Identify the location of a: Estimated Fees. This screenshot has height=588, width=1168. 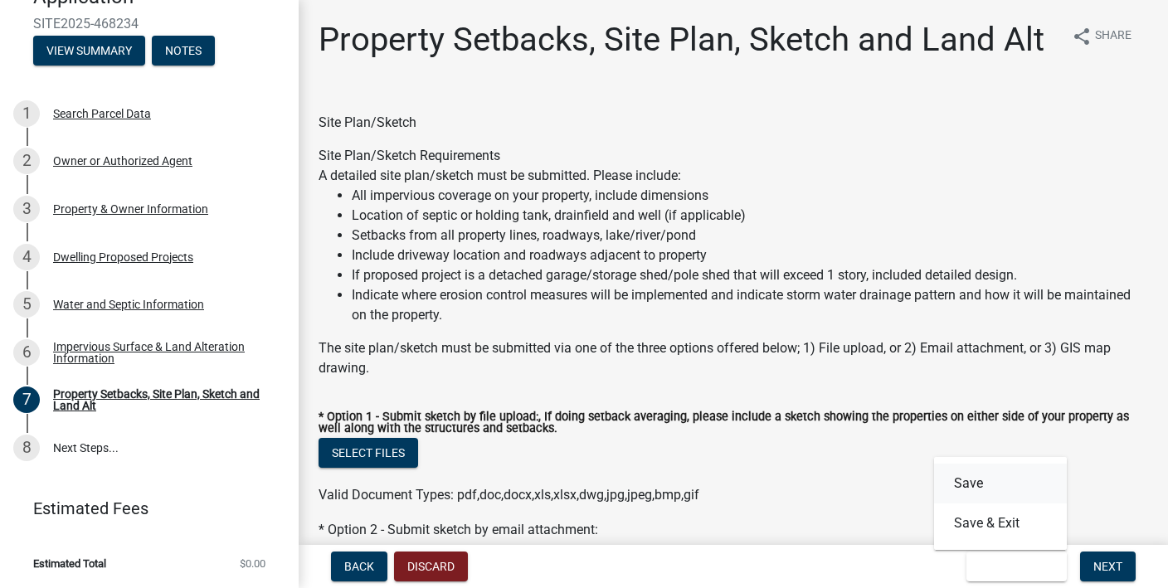
(143, 508).